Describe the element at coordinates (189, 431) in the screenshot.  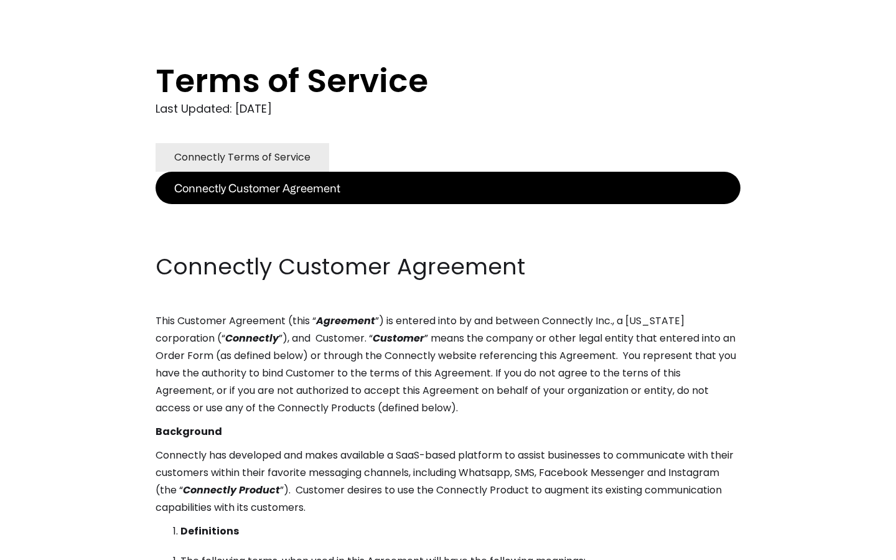
I see `strong: Background` at that location.